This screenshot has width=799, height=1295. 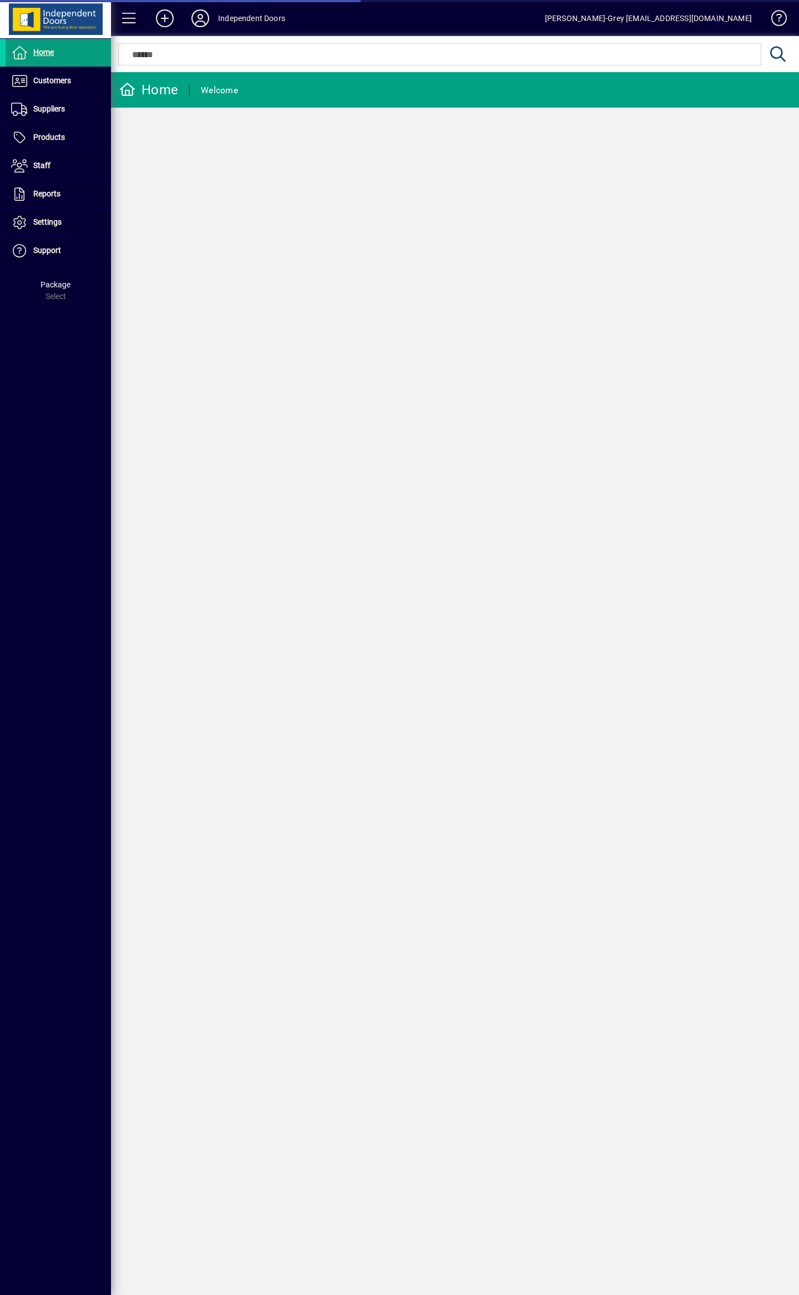 I want to click on a: Knowledge Base, so click(x=774, y=20).